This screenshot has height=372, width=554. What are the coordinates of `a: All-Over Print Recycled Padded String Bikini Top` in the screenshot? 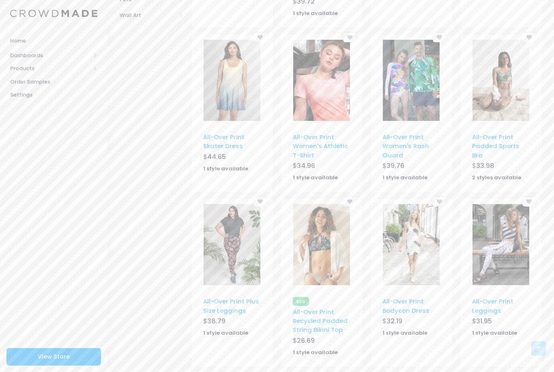 It's located at (320, 321).